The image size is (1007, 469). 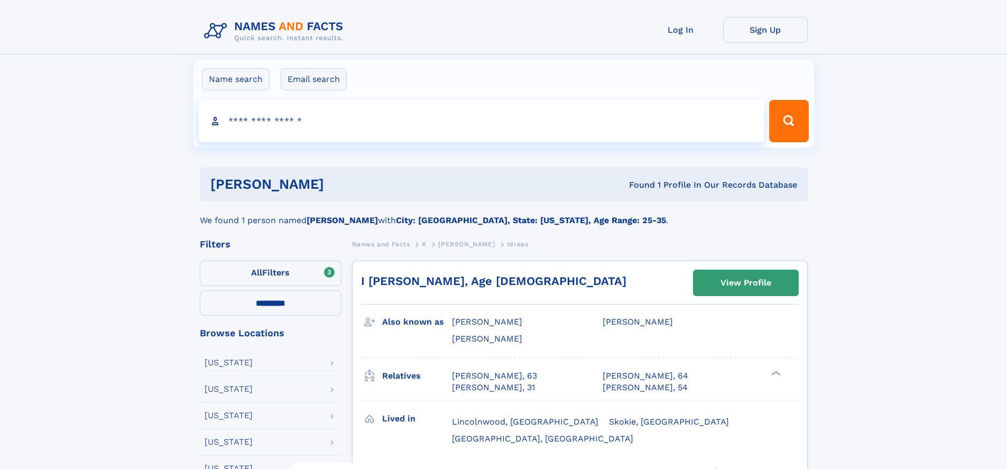 I want to click on a: Sign Up, so click(x=765, y=30).